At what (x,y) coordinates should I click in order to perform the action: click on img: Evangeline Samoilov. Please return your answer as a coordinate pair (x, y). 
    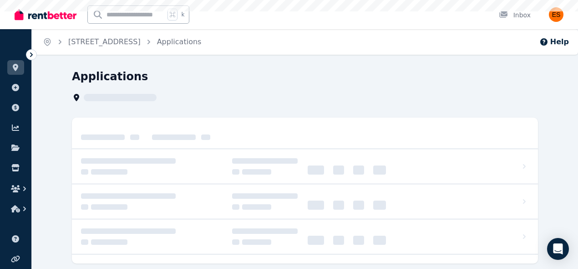
    Looking at the image, I should click on (556, 15).